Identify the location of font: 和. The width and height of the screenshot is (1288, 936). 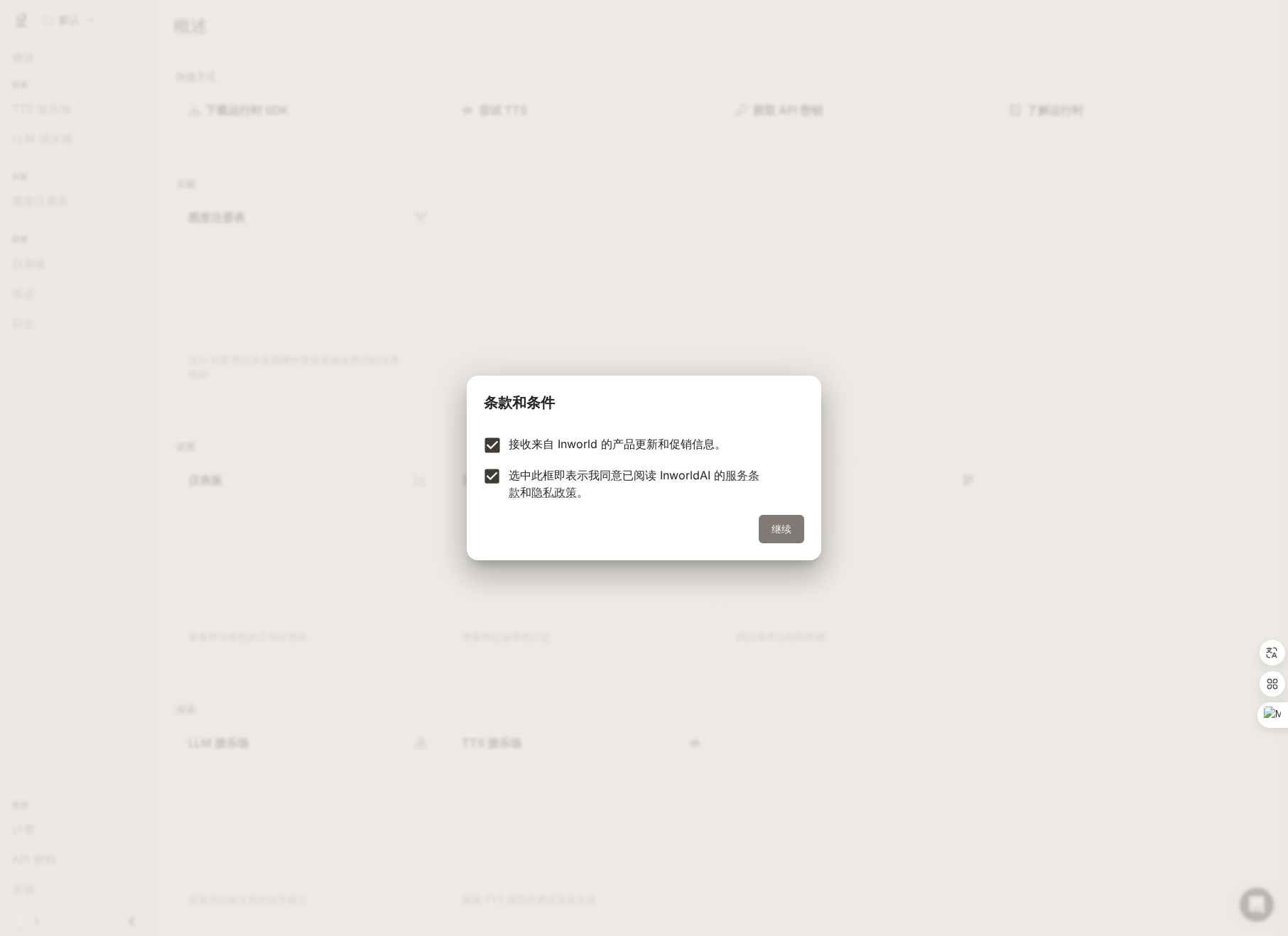
(525, 492).